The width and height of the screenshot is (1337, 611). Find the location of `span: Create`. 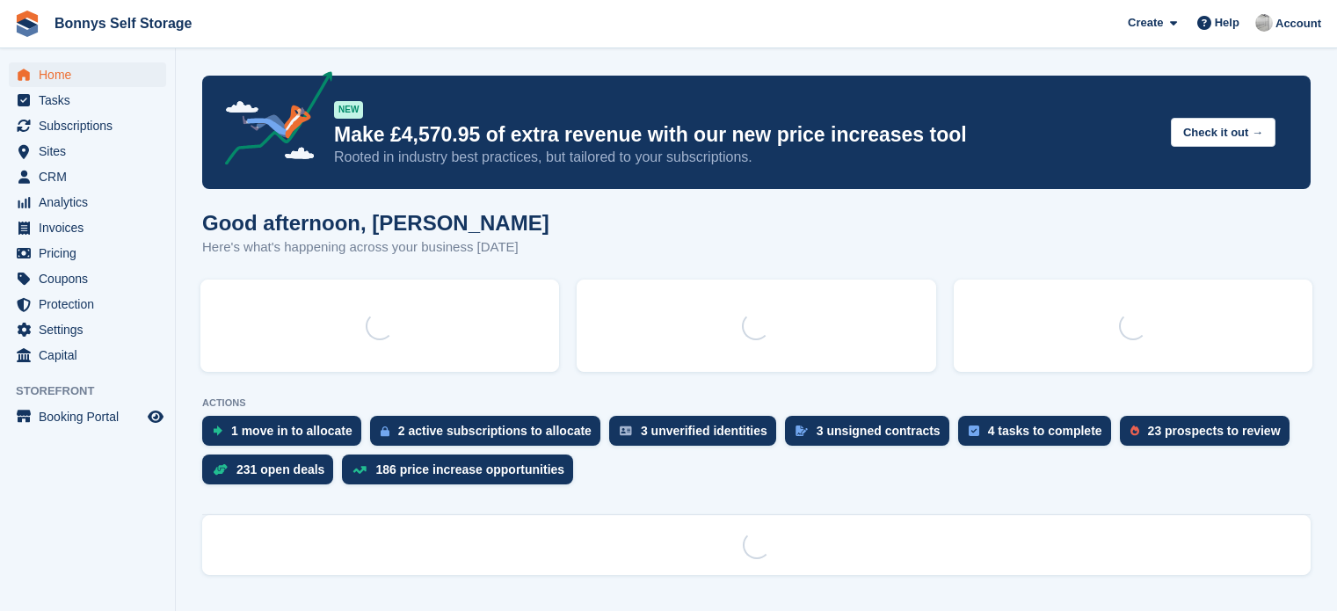

span: Create is located at coordinates (1146, 23).